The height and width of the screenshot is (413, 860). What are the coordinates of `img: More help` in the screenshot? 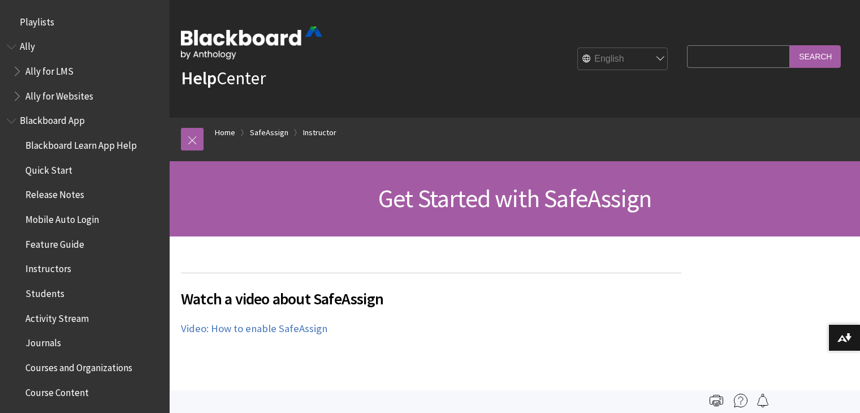 It's located at (741, 400).